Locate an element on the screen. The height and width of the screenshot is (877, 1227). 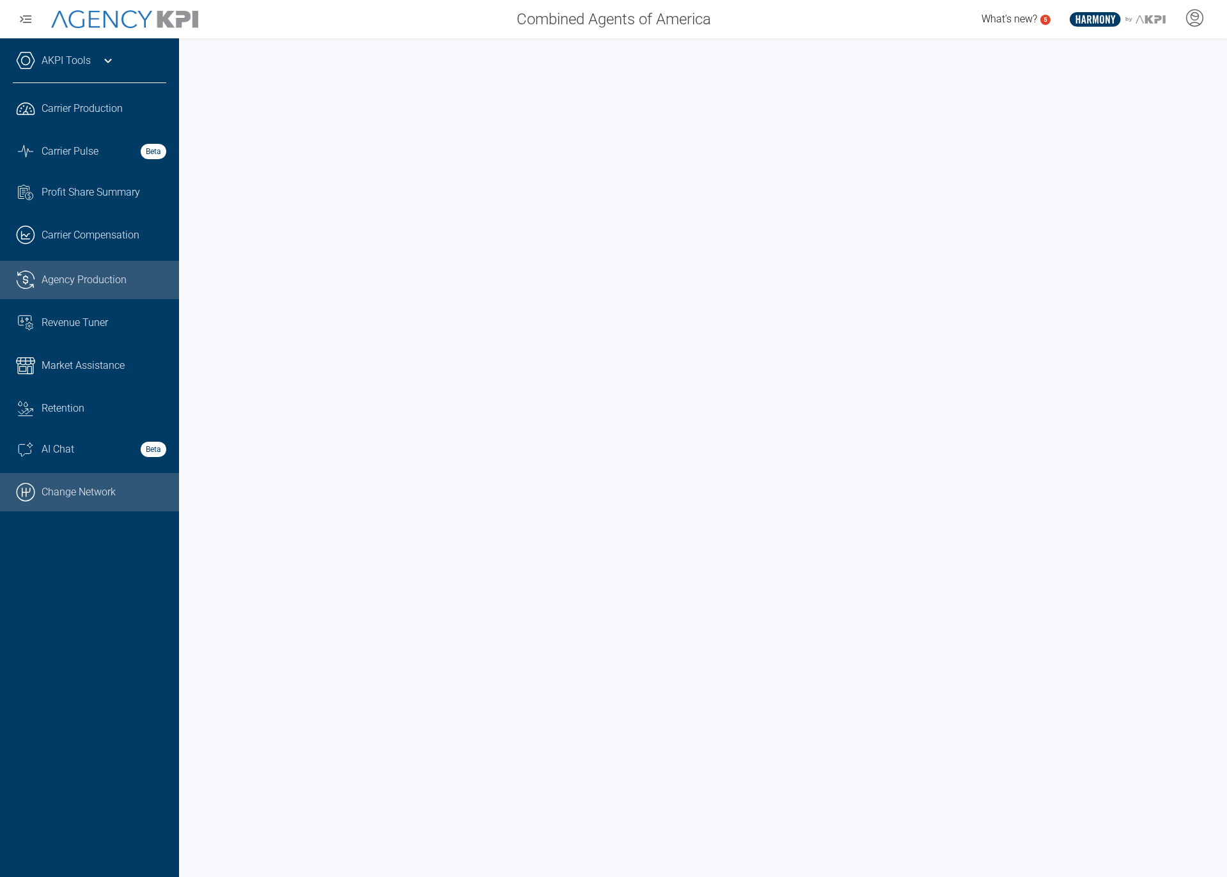
a: 5 is located at coordinates (1045, 20).